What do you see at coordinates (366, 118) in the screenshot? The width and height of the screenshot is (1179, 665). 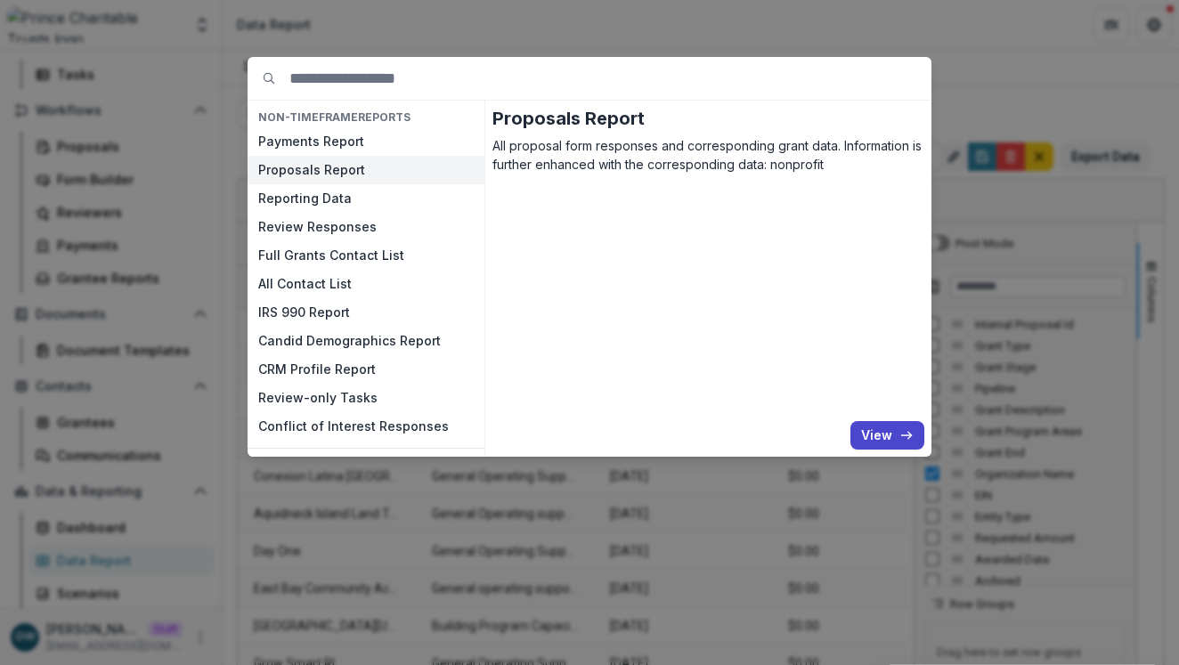 I see `h4: NON-TIMEFRAME Reports` at bounding box center [366, 118].